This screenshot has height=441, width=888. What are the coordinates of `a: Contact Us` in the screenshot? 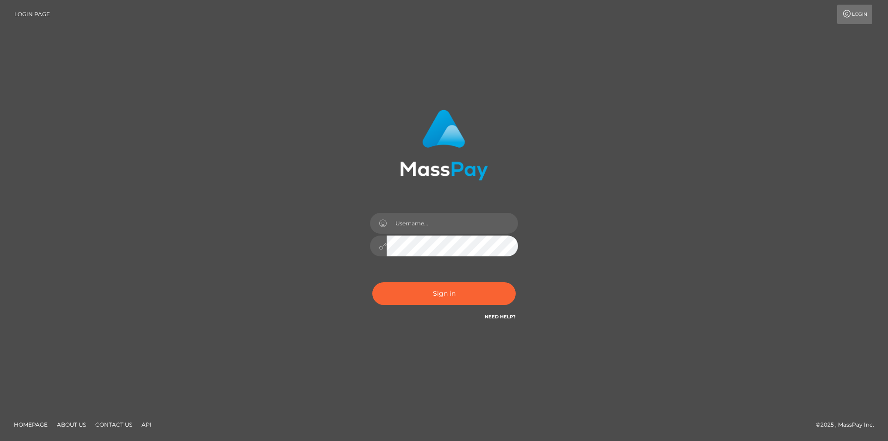 It's located at (114, 424).